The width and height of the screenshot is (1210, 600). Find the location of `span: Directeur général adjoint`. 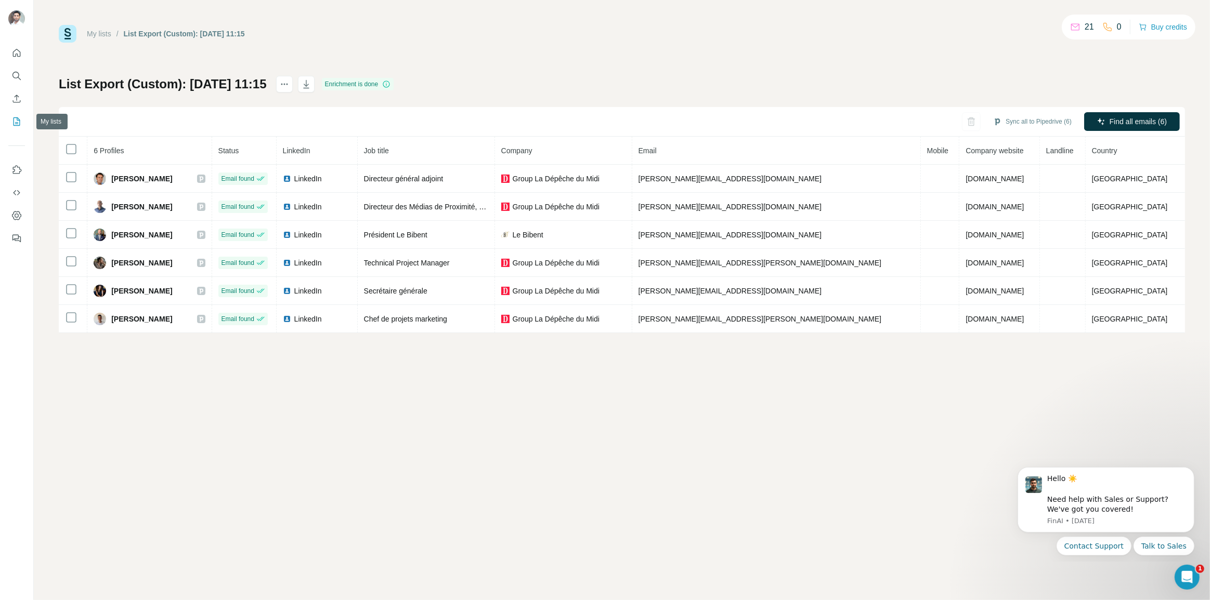

span: Directeur général adjoint is located at coordinates (403, 179).